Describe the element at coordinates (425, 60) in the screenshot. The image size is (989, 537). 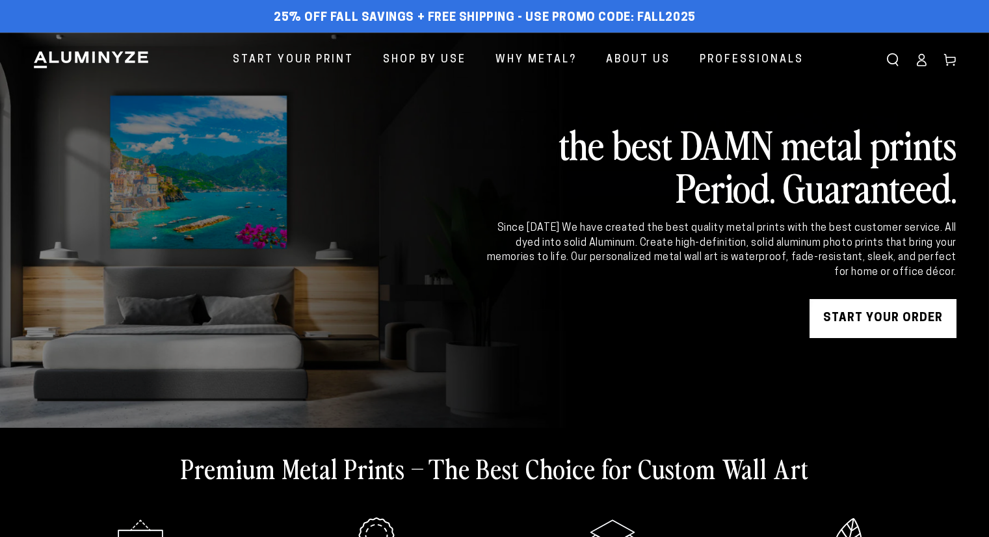
I see `a: Shop By Use` at that location.